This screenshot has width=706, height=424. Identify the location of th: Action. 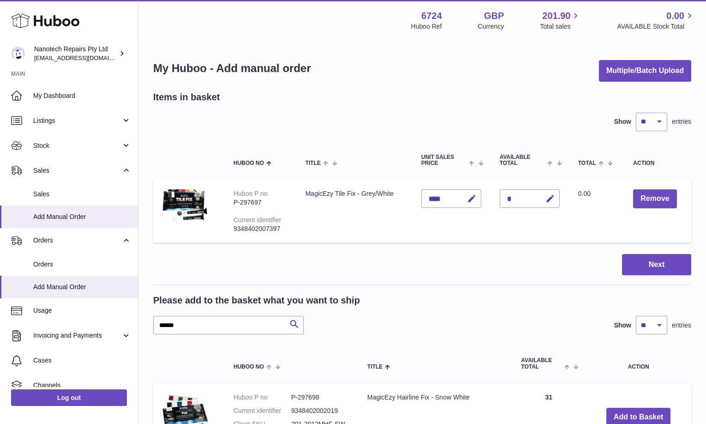
(639, 363).